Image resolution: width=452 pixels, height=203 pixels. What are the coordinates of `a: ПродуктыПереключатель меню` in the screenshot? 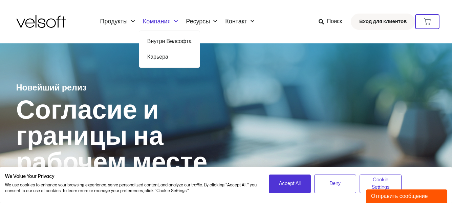 It's located at (118, 22).